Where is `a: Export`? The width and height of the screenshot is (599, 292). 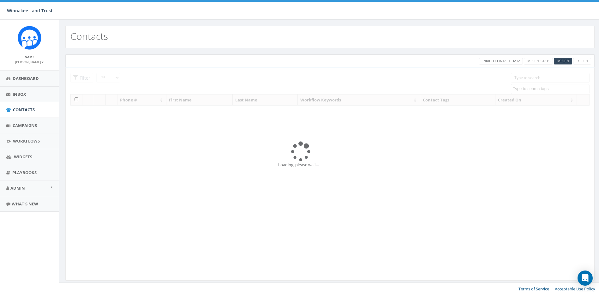
a: Export is located at coordinates (582, 61).